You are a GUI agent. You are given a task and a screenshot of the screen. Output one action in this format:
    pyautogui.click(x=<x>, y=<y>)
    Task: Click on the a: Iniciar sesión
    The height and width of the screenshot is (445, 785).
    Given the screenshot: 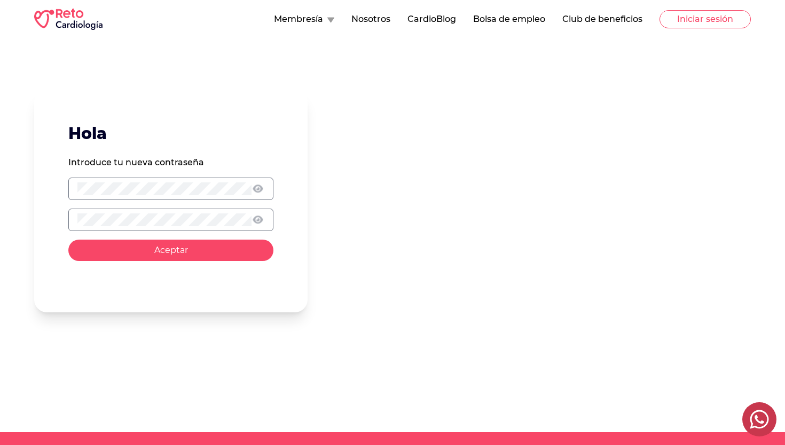 What is the action you would take?
    pyautogui.click(x=705, y=19)
    